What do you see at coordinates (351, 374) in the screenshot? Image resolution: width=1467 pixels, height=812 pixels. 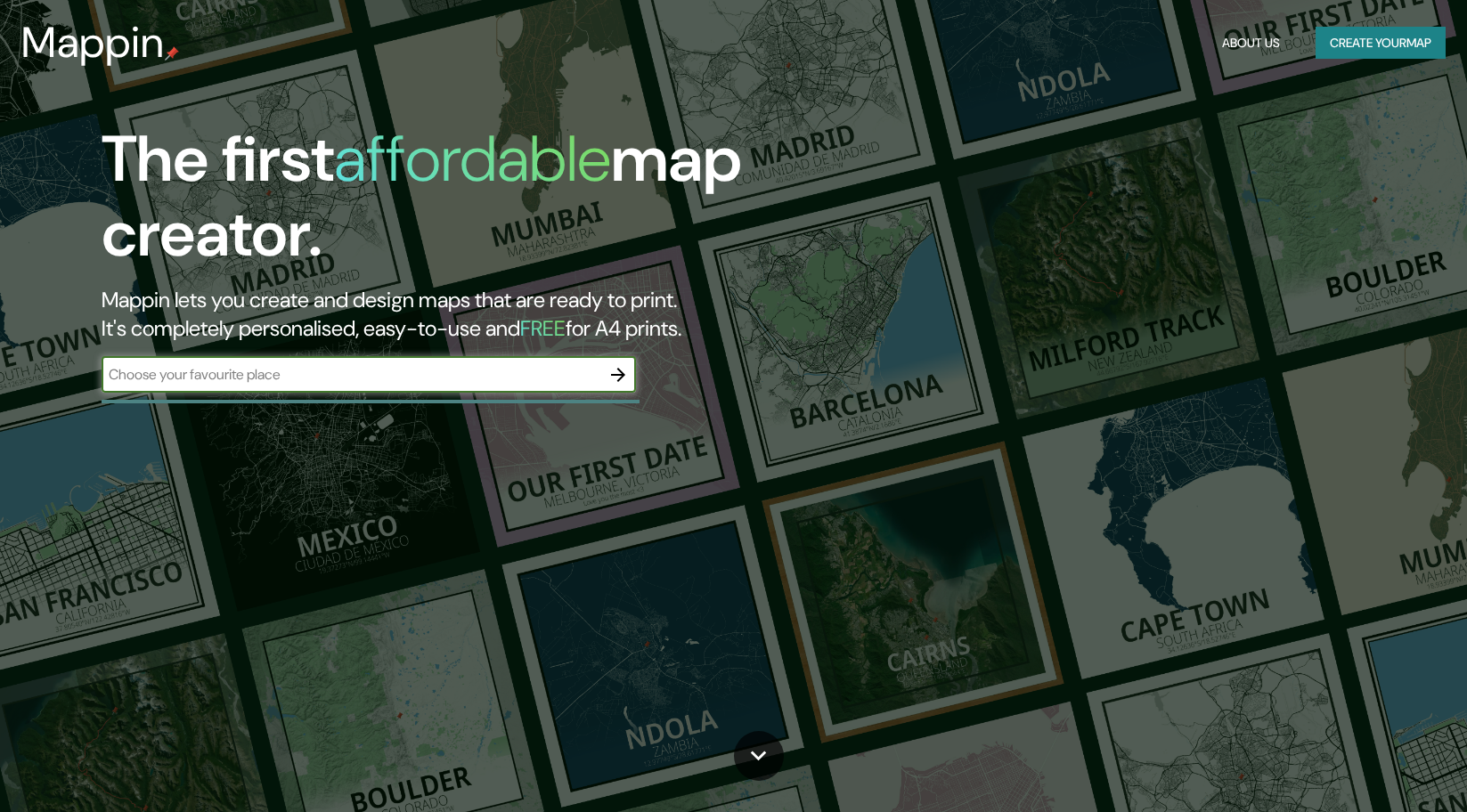 I see `input: Choose your favourite place` at bounding box center [351, 374].